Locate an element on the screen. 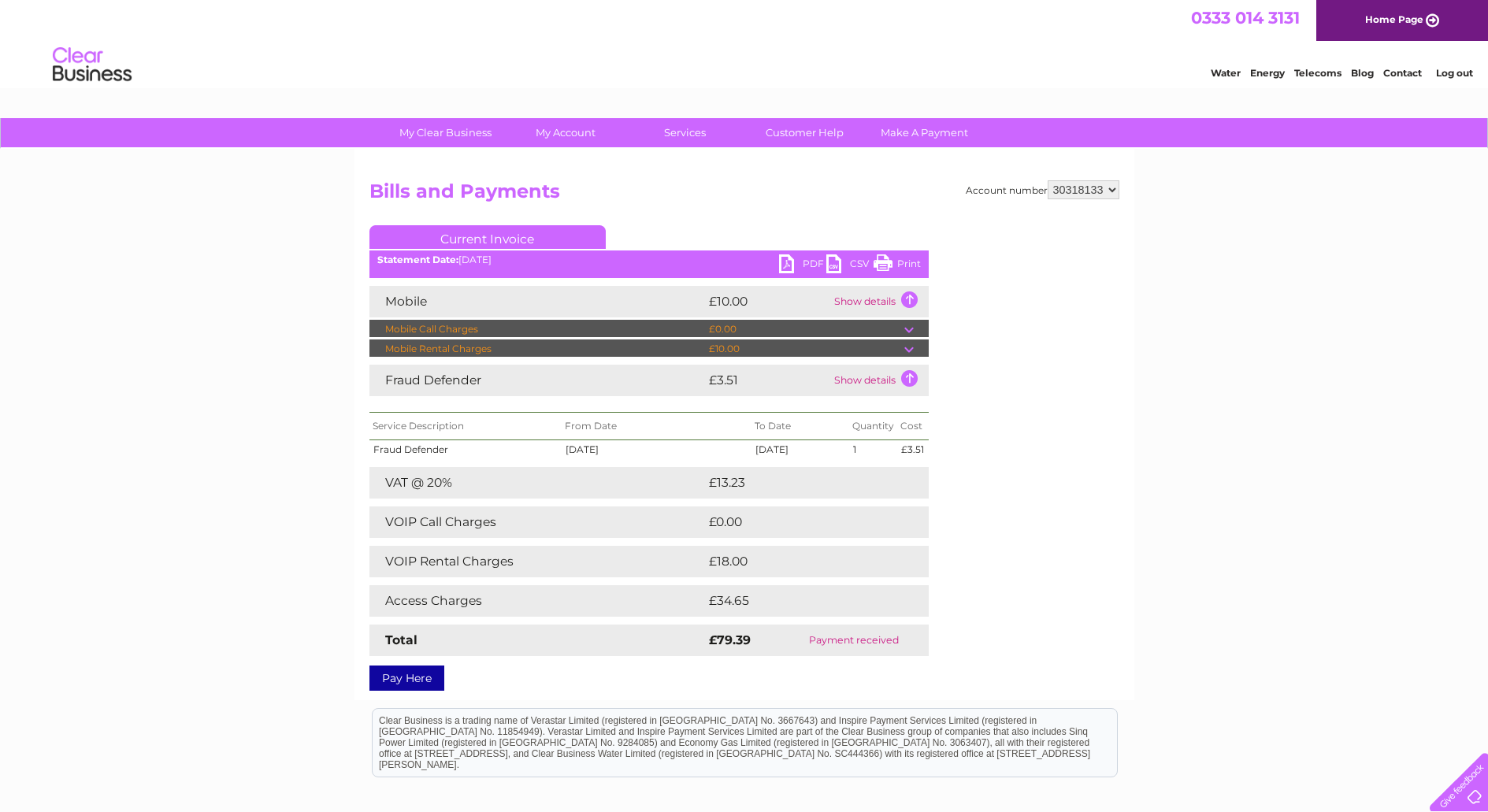 The height and width of the screenshot is (812, 1488). th: Quantity is located at coordinates (873, 426).